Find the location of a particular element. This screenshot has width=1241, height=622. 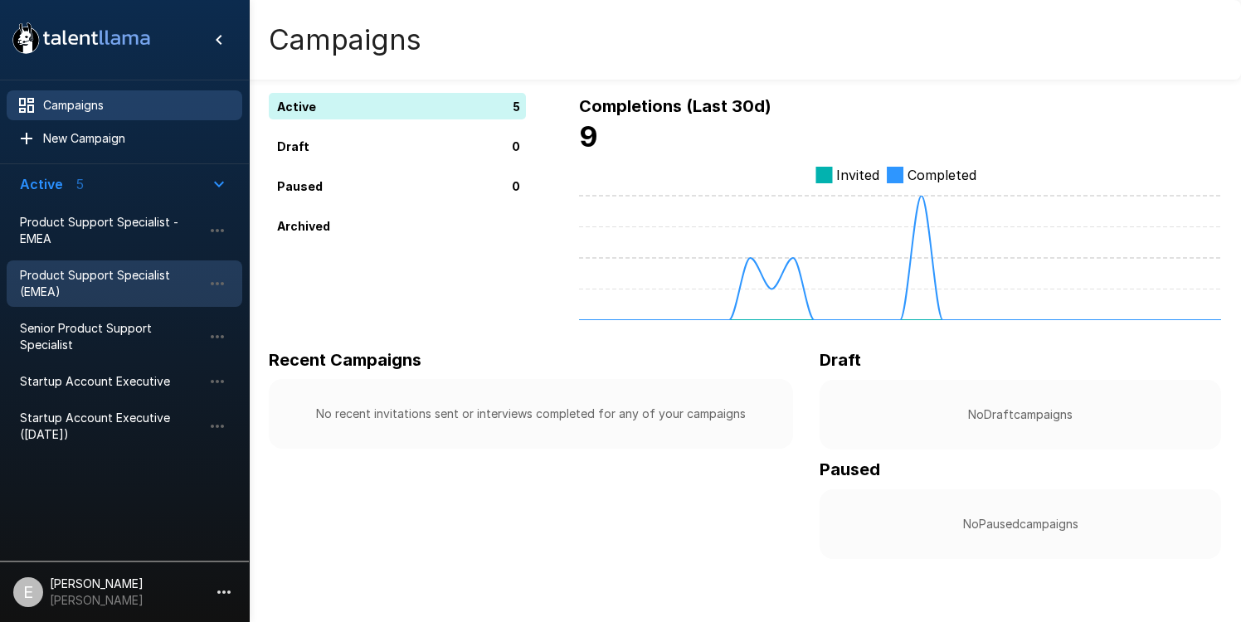

p: 5 is located at coordinates (516, 106).